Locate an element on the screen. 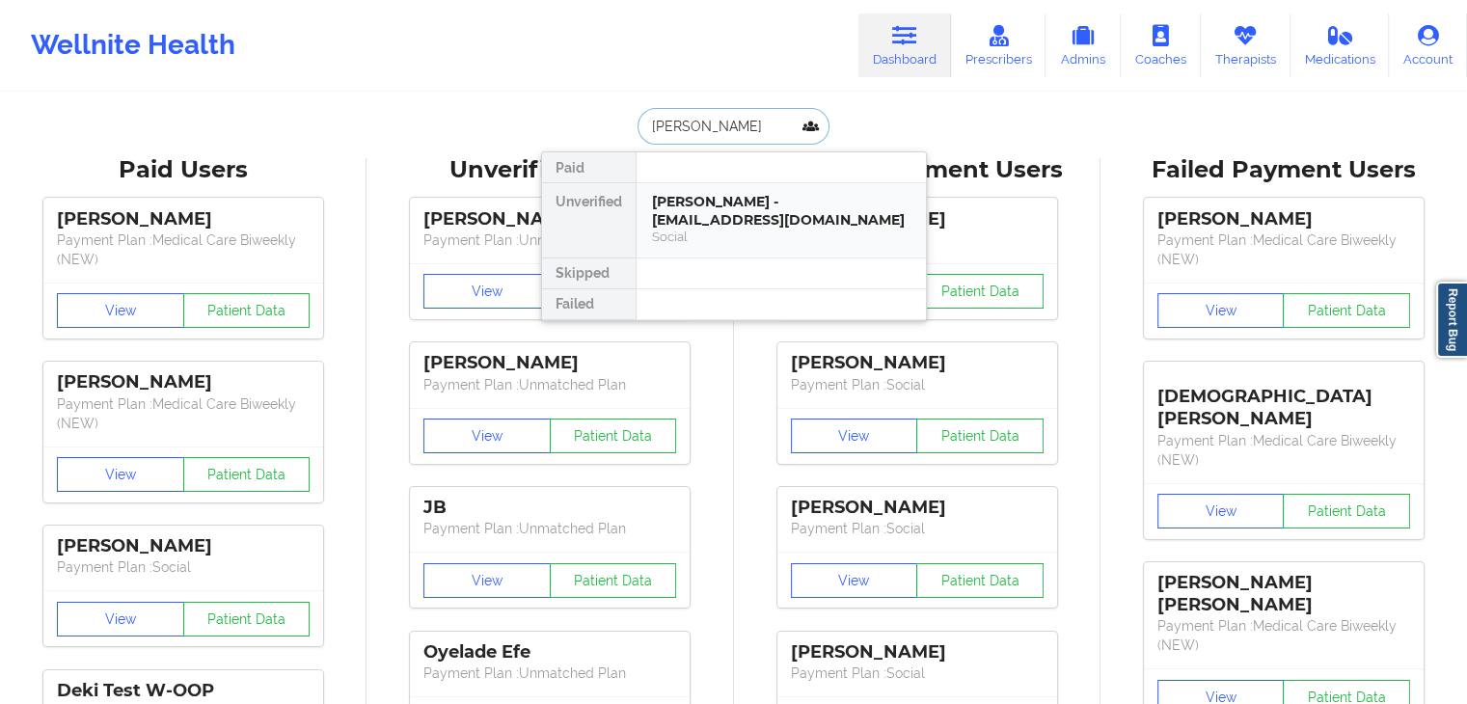 This screenshot has width=1467, height=704. div: Unverified Users is located at coordinates (550, 170).